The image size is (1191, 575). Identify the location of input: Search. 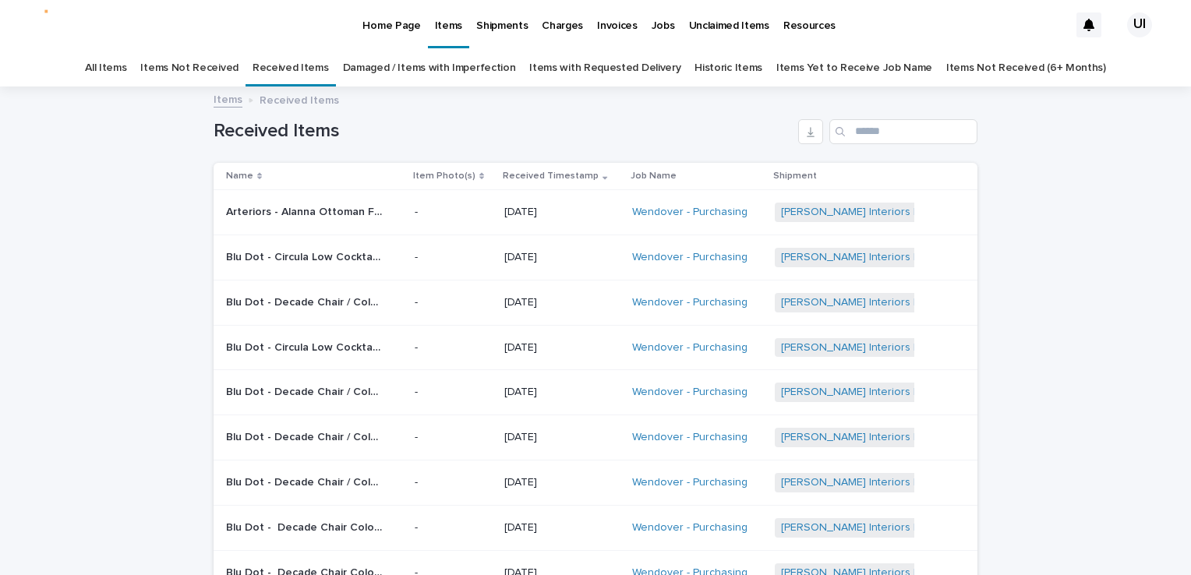
(903, 132).